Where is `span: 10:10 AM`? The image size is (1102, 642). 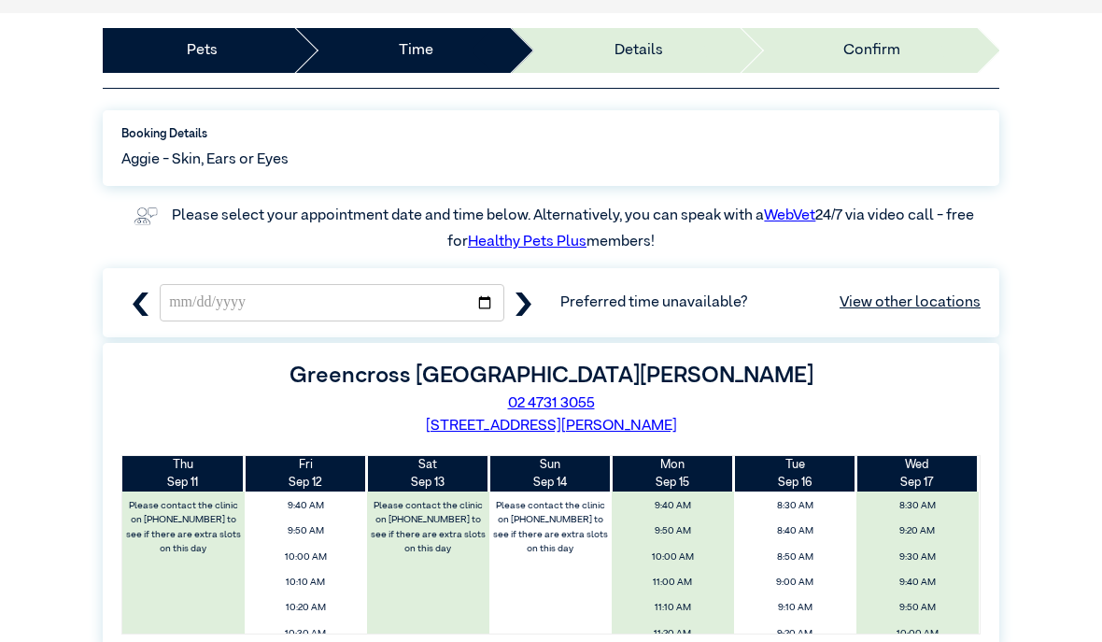 span: 10:10 AM is located at coordinates (306, 582).